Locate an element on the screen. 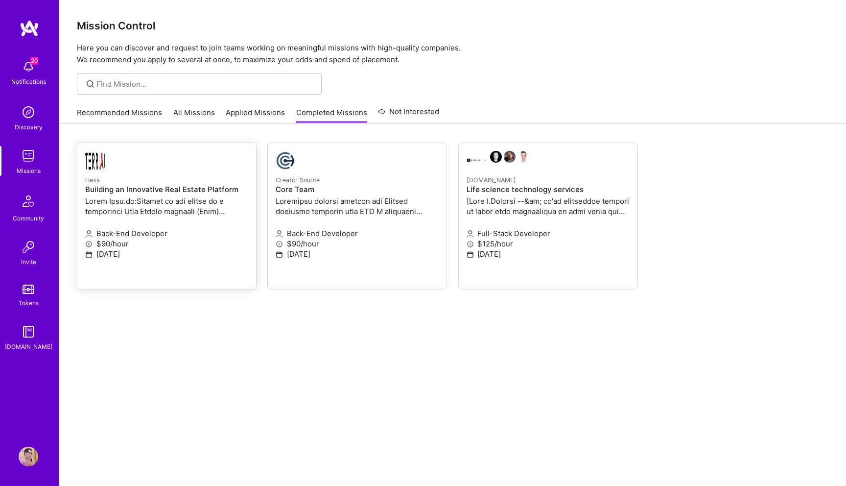 This screenshot has height=486, width=846. img: teamwork is located at coordinates (28, 156).